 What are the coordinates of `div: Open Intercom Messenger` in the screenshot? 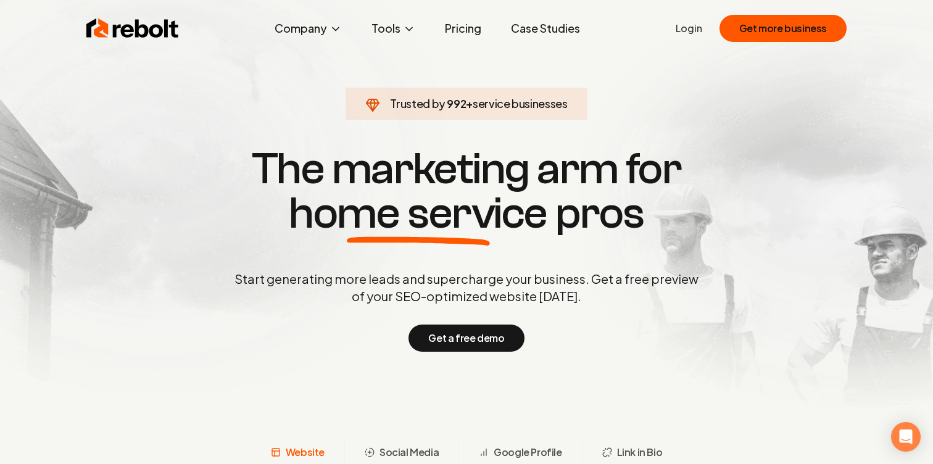 It's located at (906, 437).